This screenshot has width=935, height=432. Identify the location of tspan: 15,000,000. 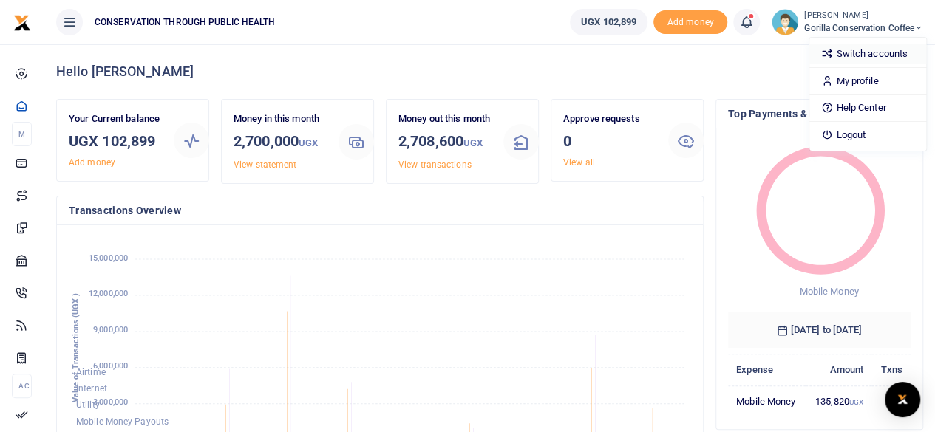
(108, 258).